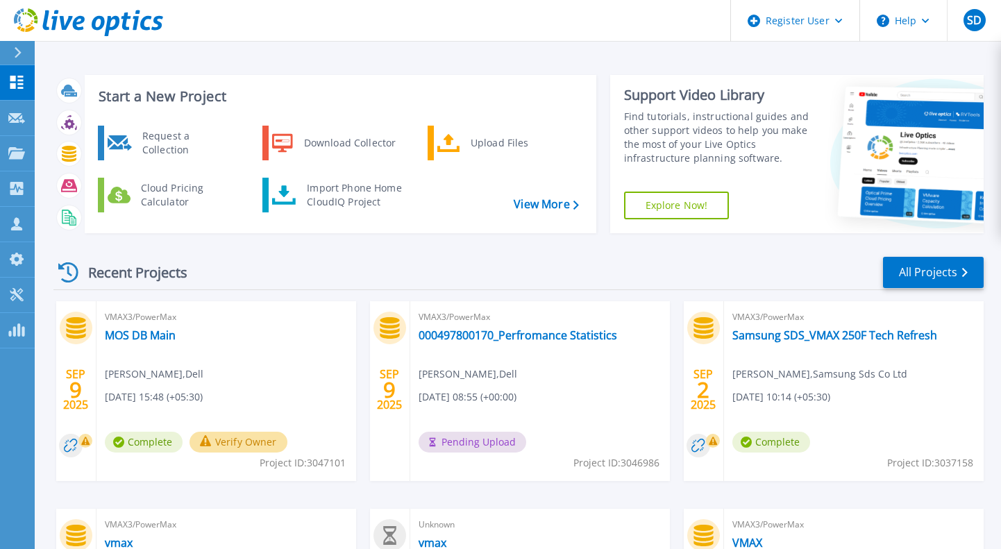  Describe the element at coordinates (472, 442) in the screenshot. I see `span: Pending Upload` at that location.